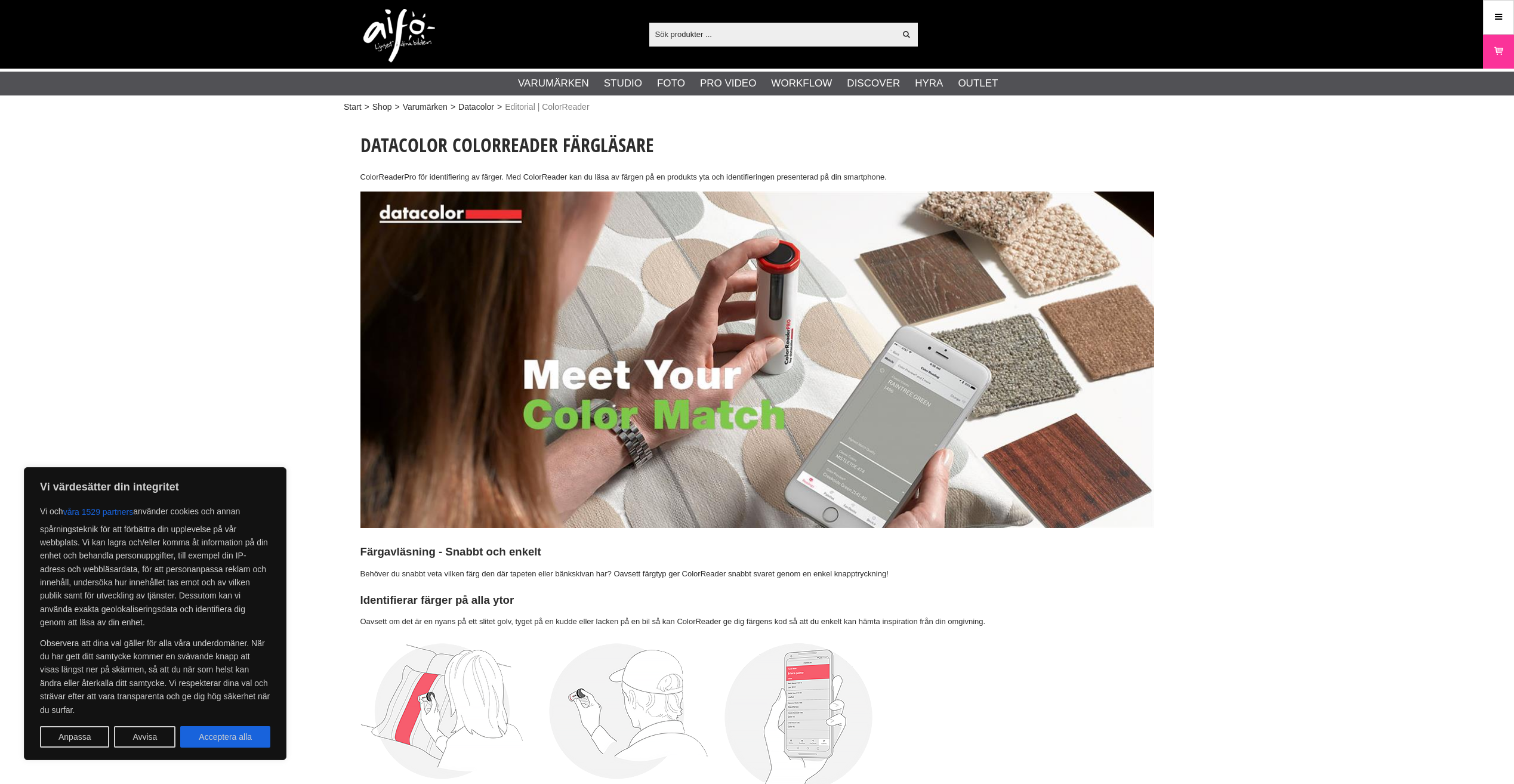 The image size is (1514, 784). I want to click on p: Oavsett om det är en nyans på ett slitet golv, tyget på en kudde eller lacken på en bil så kan Co..., so click(757, 621).